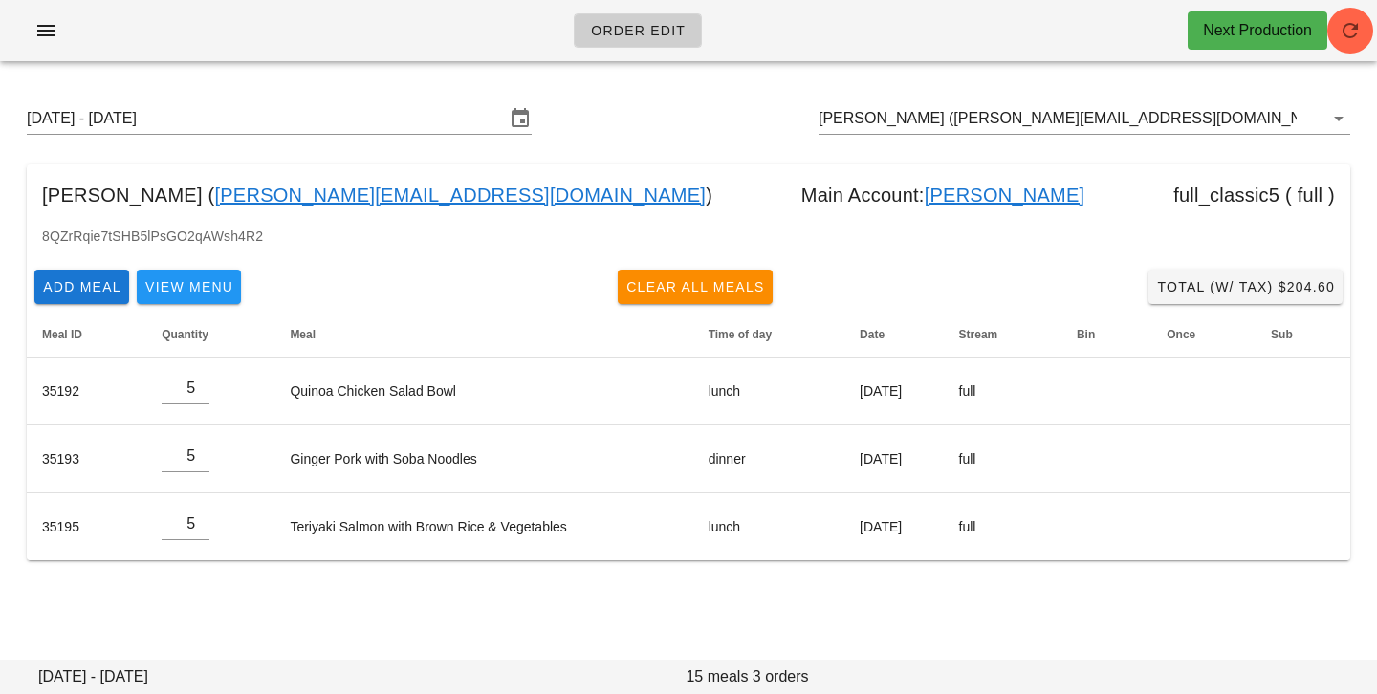 Image resolution: width=1377 pixels, height=694 pixels. Describe the element at coordinates (483, 391) in the screenshot. I see `td: Quinoa Chicken Salad Bowl` at that location.